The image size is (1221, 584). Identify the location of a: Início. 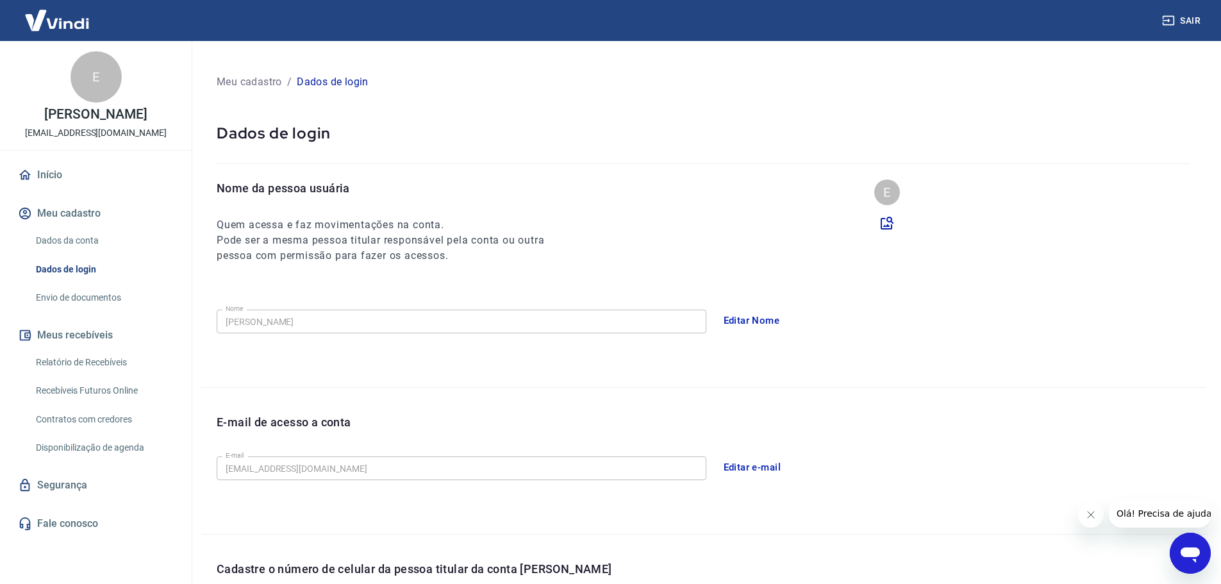
(96, 175).